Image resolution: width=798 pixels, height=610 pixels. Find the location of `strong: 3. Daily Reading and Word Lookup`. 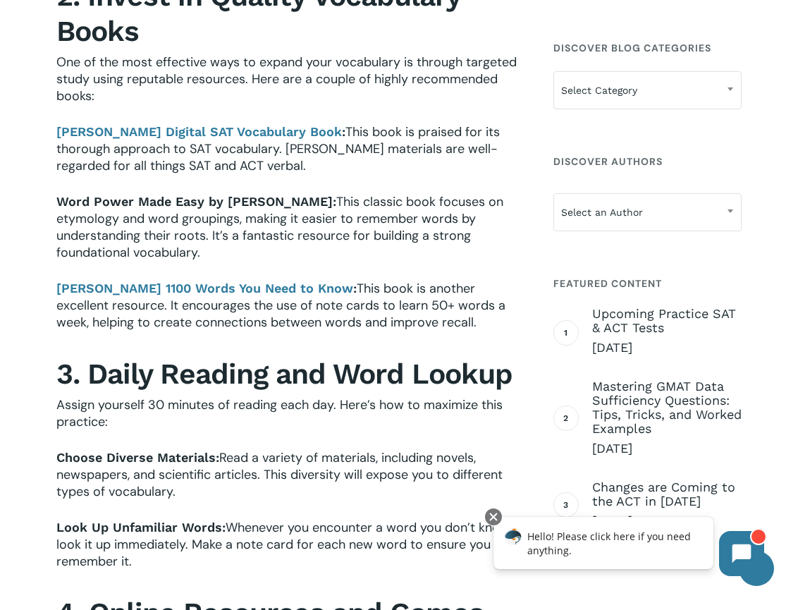

strong: 3. Daily Reading and Word Lookup is located at coordinates (284, 374).